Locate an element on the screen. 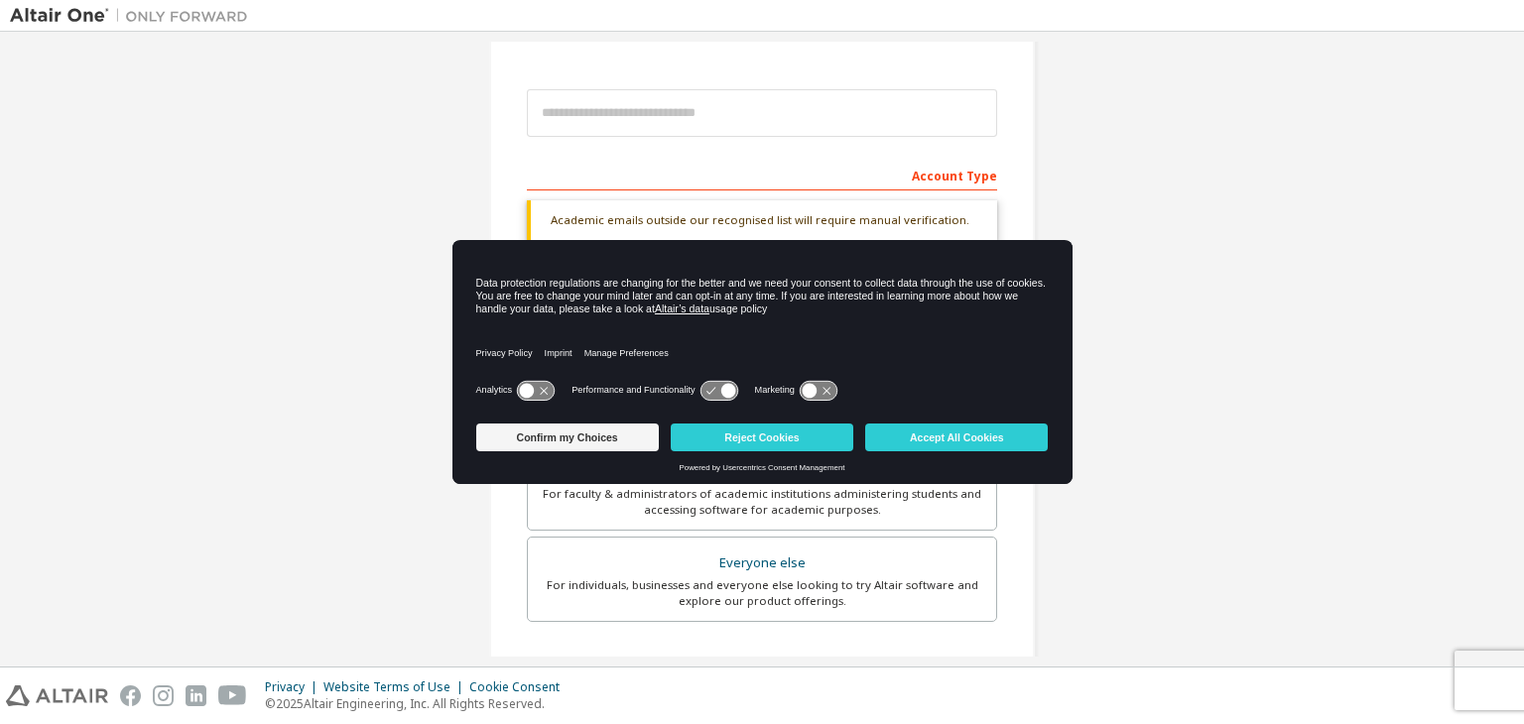 This screenshot has height=724, width=1524. img: altair_logo.svg is located at coordinates (57, 695).